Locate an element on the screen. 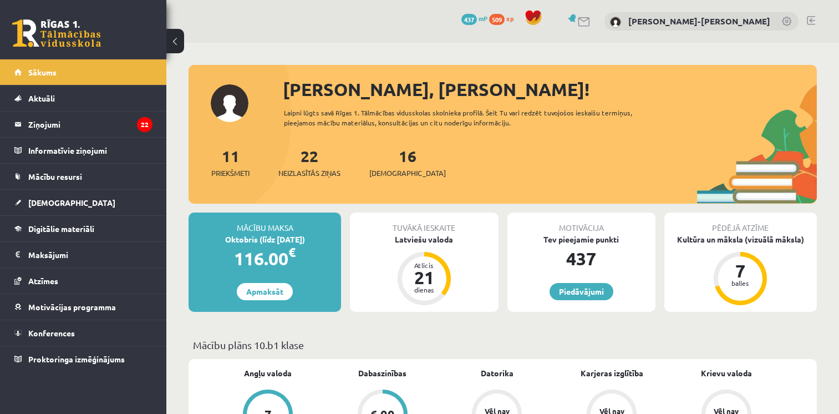 The image size is (839, 414). a: Konferences is located at coordinates (83, 333).